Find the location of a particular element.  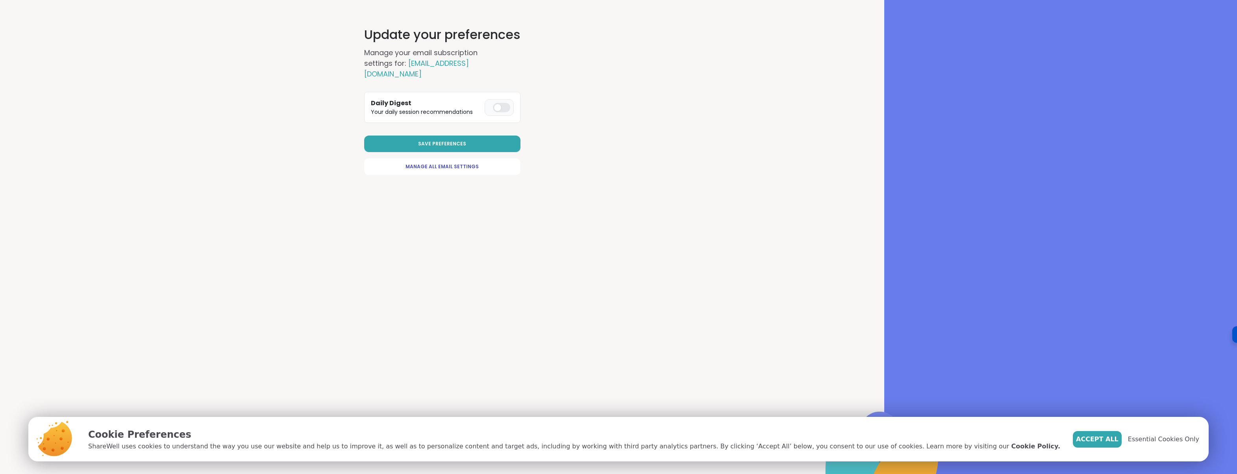

h2: Manage your email subscription settings for: is located at coordinates (435, 63).